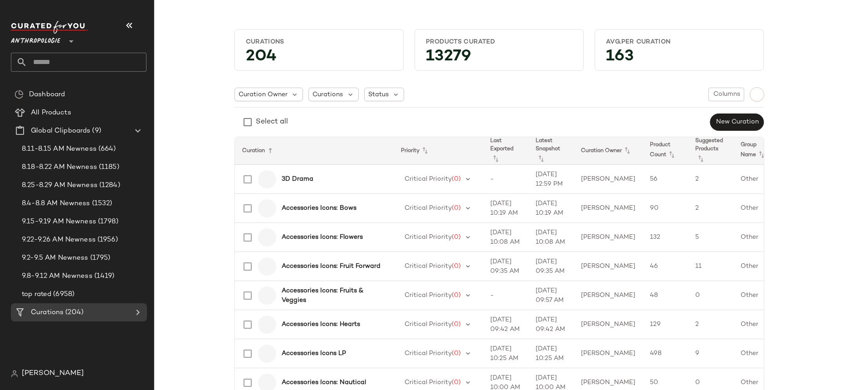 The height and width of the screenshot is (390, 844). Describe the element at coordinates (106, 149) in the screenshot. I see `span: (664)` at that location.